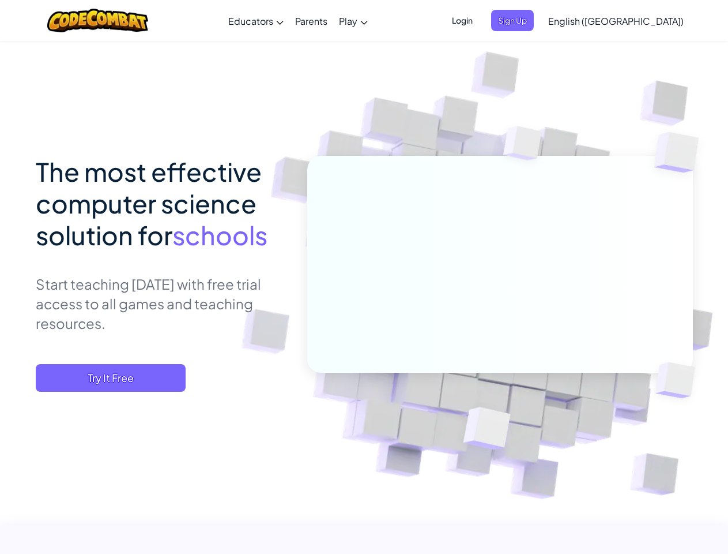 Image resolution: width=728 pixels, height=554 pixels. Describe the element at coordinates (97, 20) in the screenshot. I see `a: CodeCombat logo` at that location.